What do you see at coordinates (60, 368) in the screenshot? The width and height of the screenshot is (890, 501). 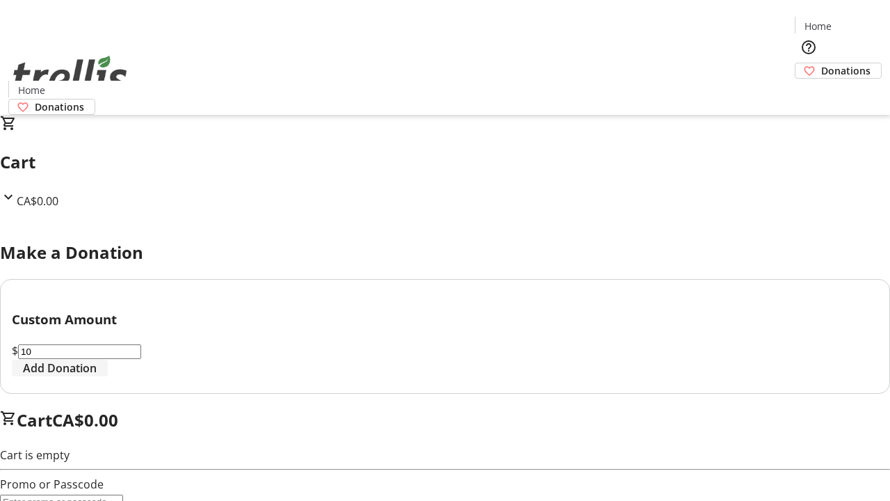 I see `button: Add Donation` at bounding box center [60, 368].